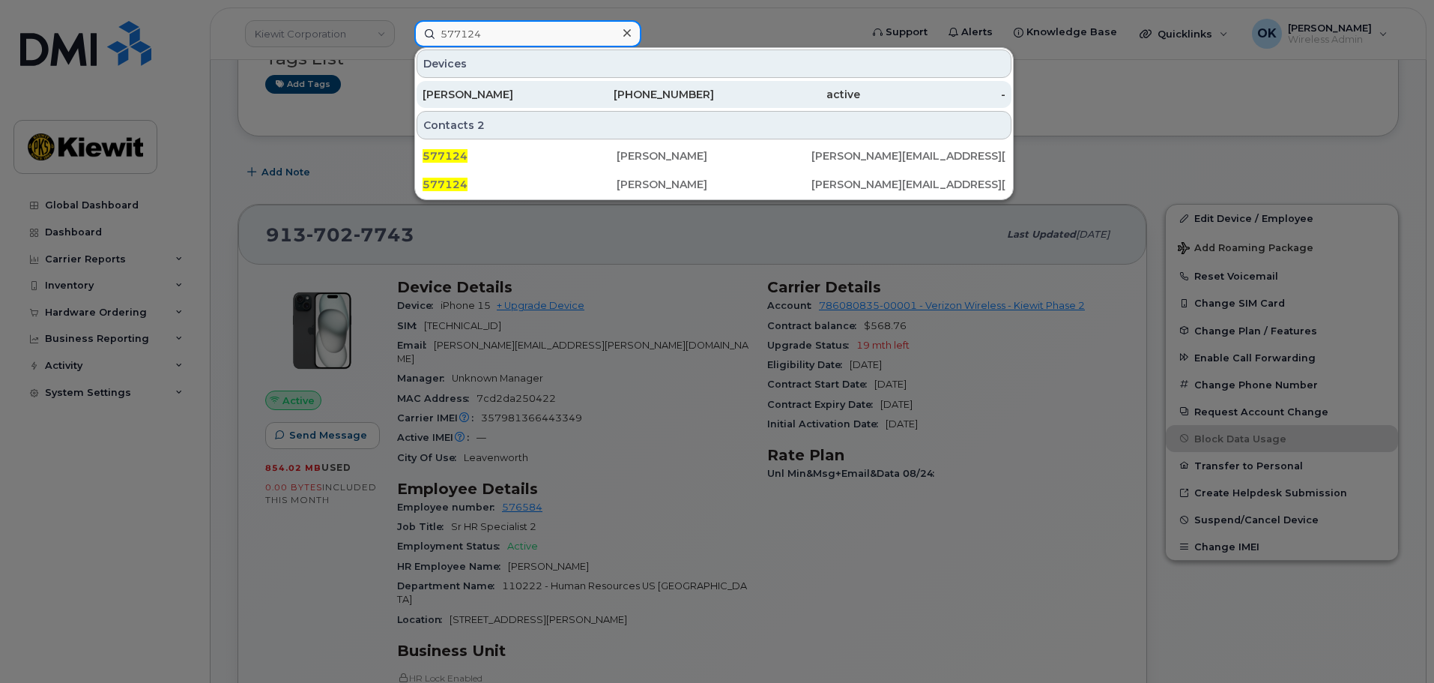 This screenshot has width=1434, height=683. I want to click on div: Contacts, so click(714, 125).